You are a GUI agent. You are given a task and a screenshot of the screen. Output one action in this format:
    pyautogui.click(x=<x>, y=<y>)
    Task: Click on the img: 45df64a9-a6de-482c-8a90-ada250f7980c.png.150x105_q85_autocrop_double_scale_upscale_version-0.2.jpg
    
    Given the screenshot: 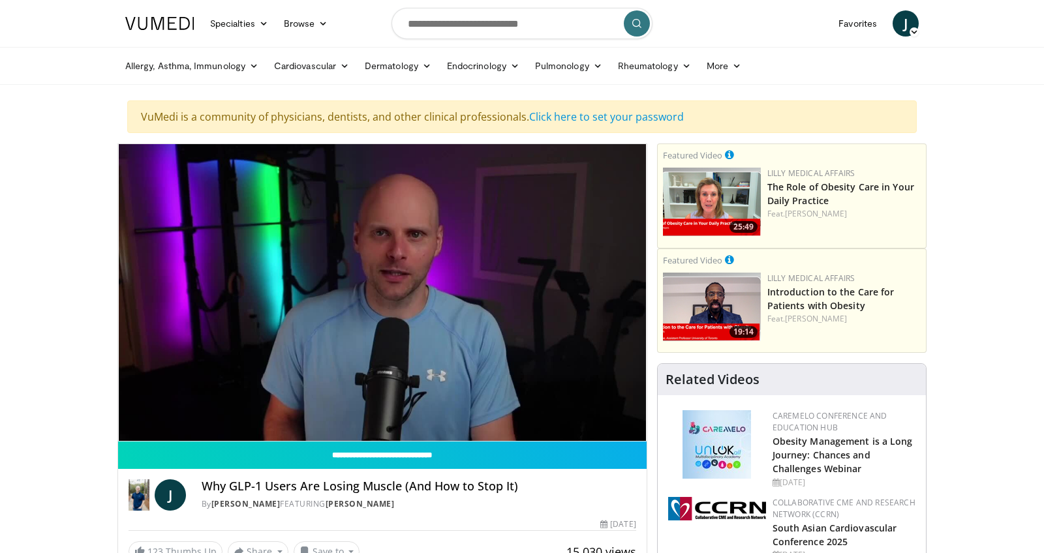 What is the action you would take?
    pyautogui.click(x=717, y=444)
    